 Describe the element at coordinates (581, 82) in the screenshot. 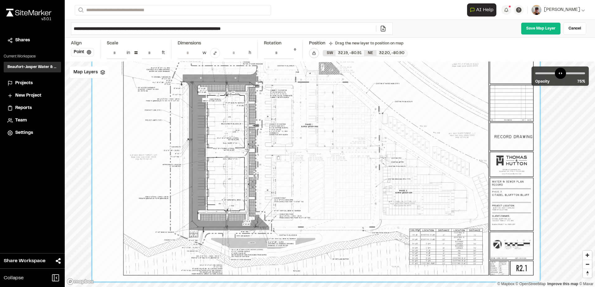

I see `span: 75 %` at that location.